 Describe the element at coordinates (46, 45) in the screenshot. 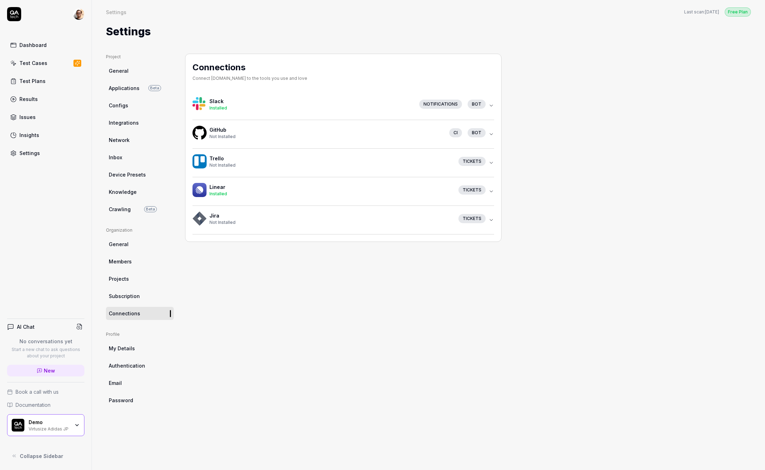

I see `a: Dashboard` at that location.